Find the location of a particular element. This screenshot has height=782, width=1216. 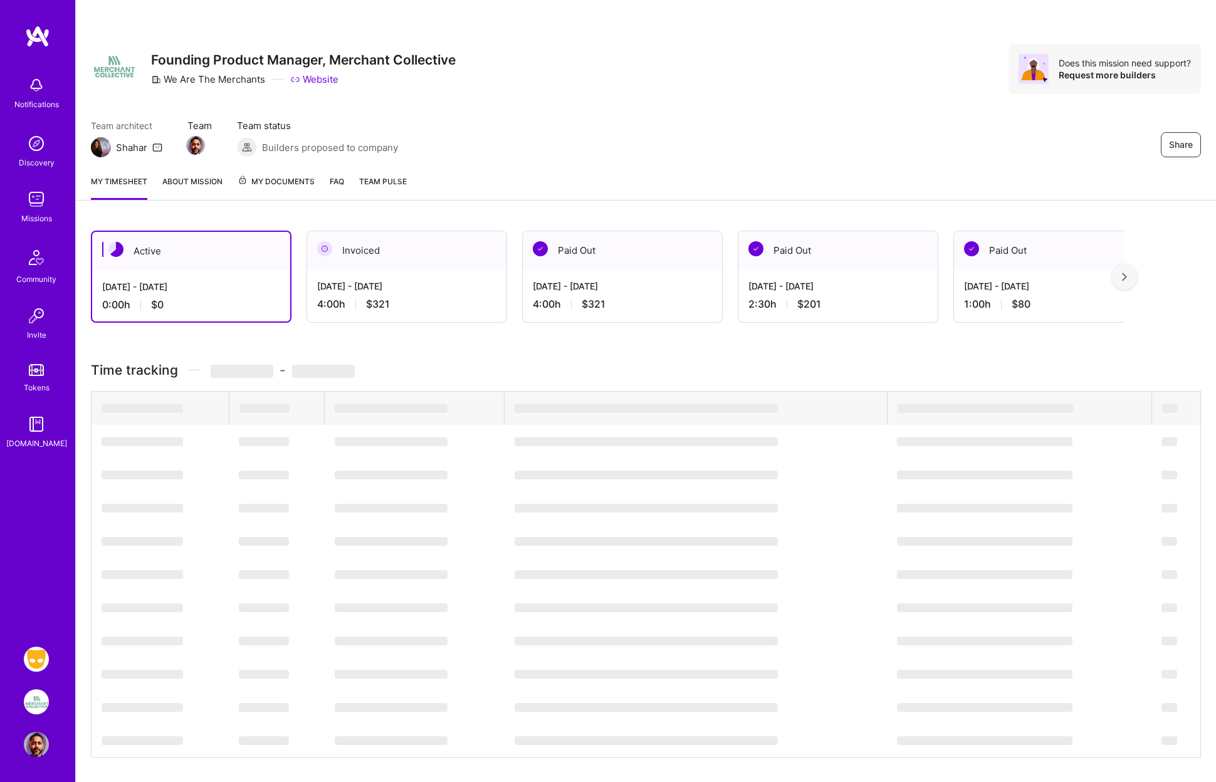

button: Share is located at coordinates (1181, 145).